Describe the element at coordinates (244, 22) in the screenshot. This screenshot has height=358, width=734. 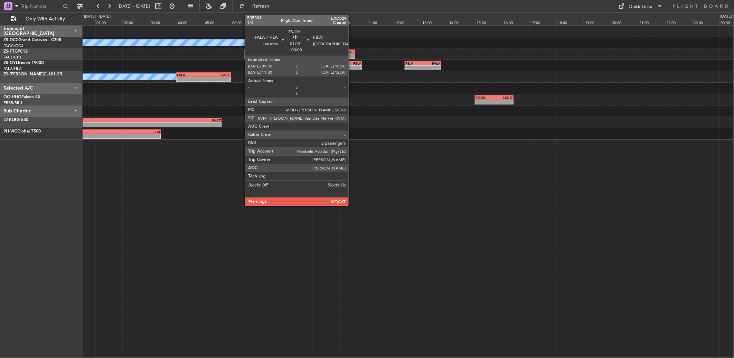
I see `div: 06:00` at that location.